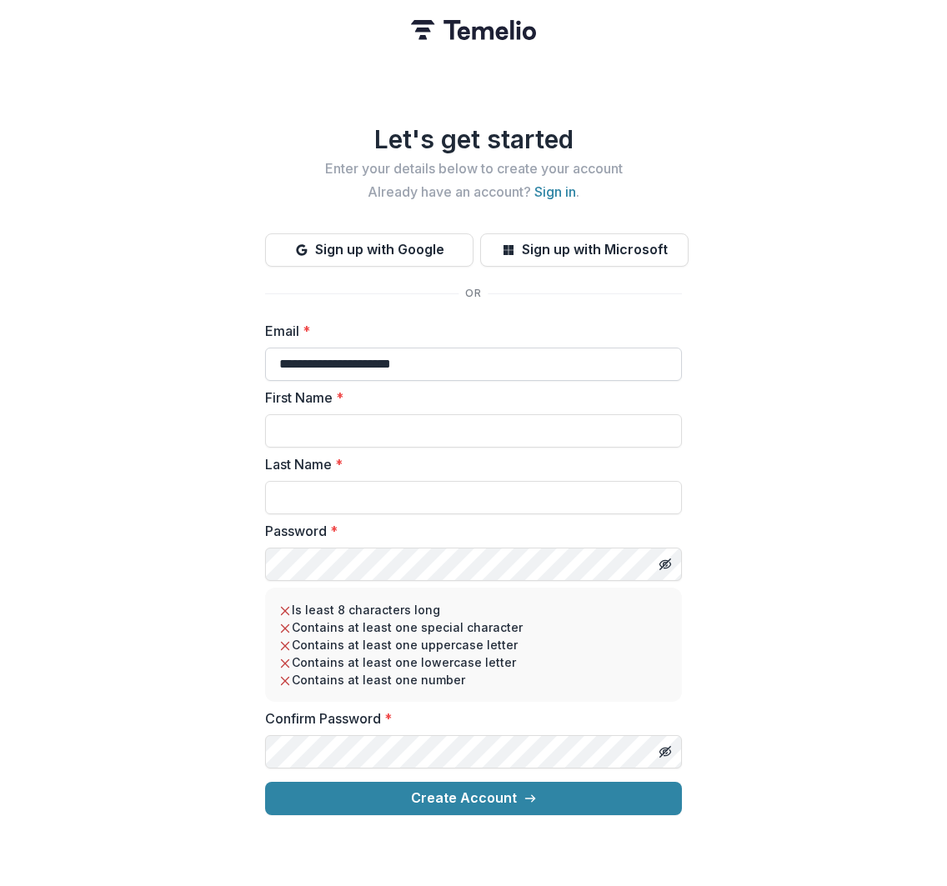 This screenshot has height=886, width=947. What do you see at coordinates (473, 30) in the screenshot?
I see `img: Temelio` at bounding box center [473, 30].